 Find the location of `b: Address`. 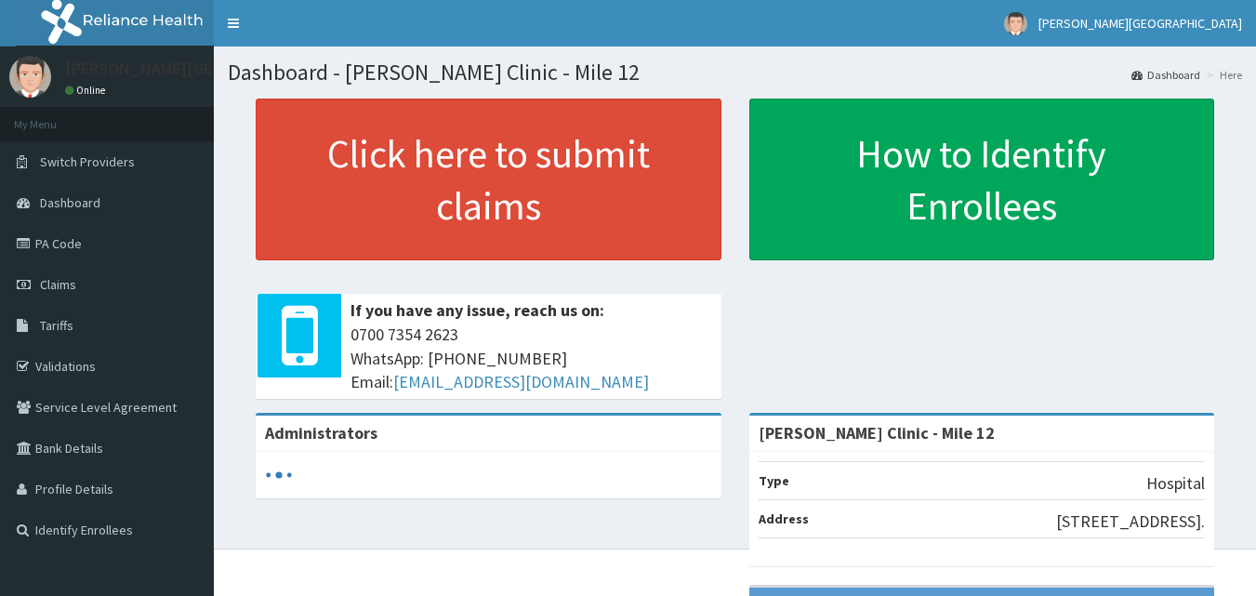

b: Address is located at coordinates (784, 519).